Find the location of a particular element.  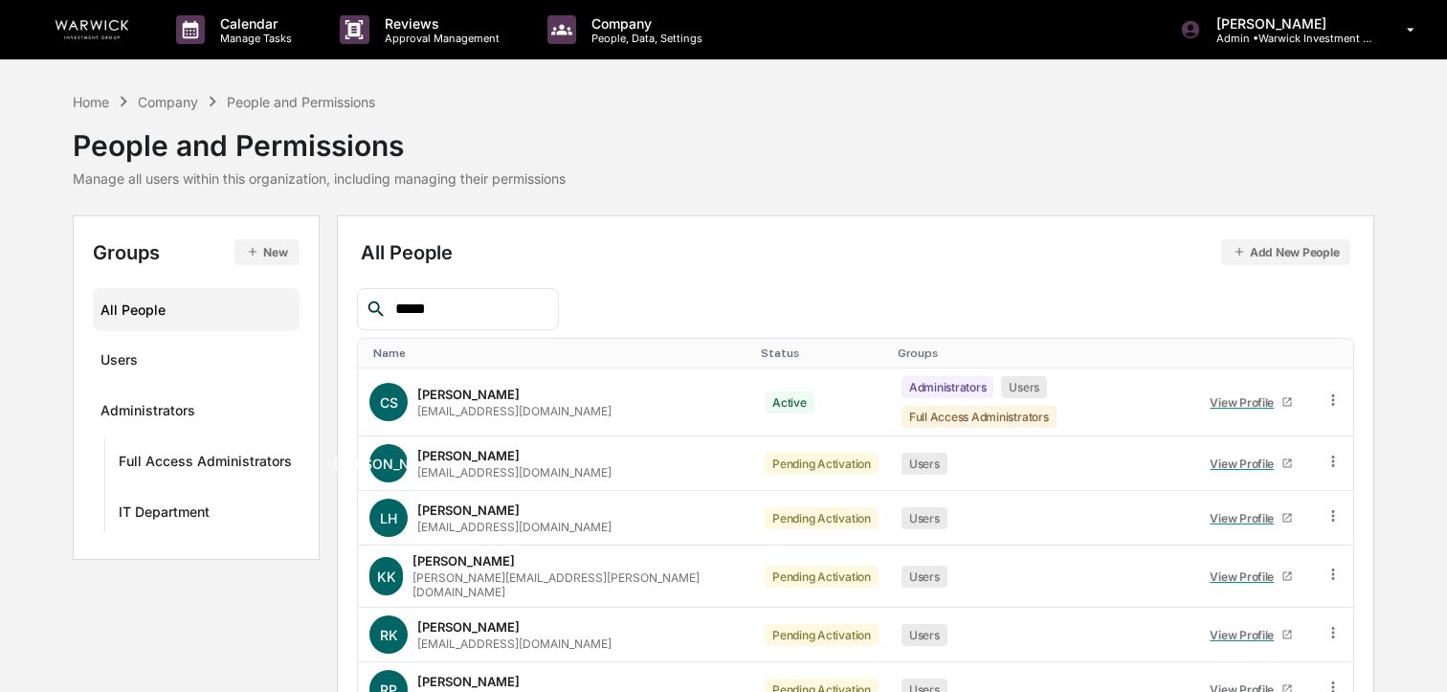

div: Manage all users within this organization, including managing their permissions is located at coordinates (319, 178).